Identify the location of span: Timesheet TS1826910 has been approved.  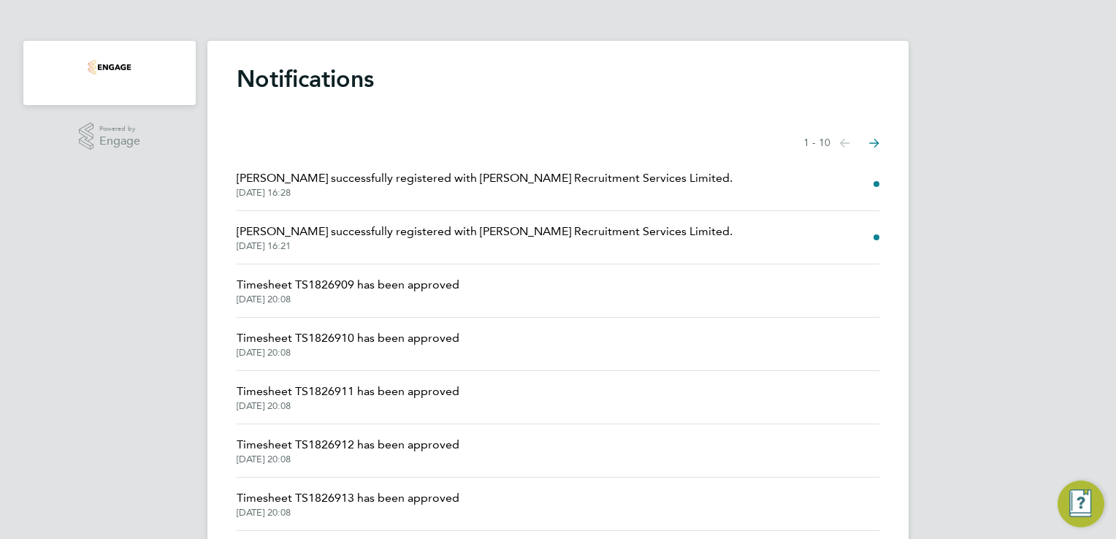
(348, 338).